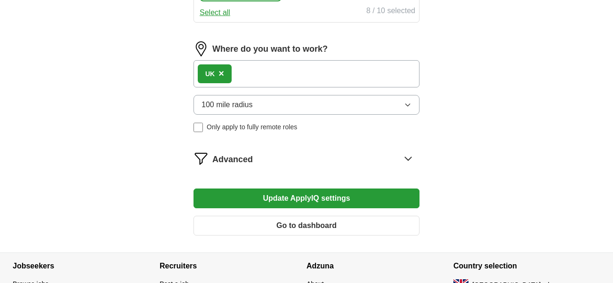 The image size is (613, 283). I want to click on button: 100 mile radius, so click(307, 105).